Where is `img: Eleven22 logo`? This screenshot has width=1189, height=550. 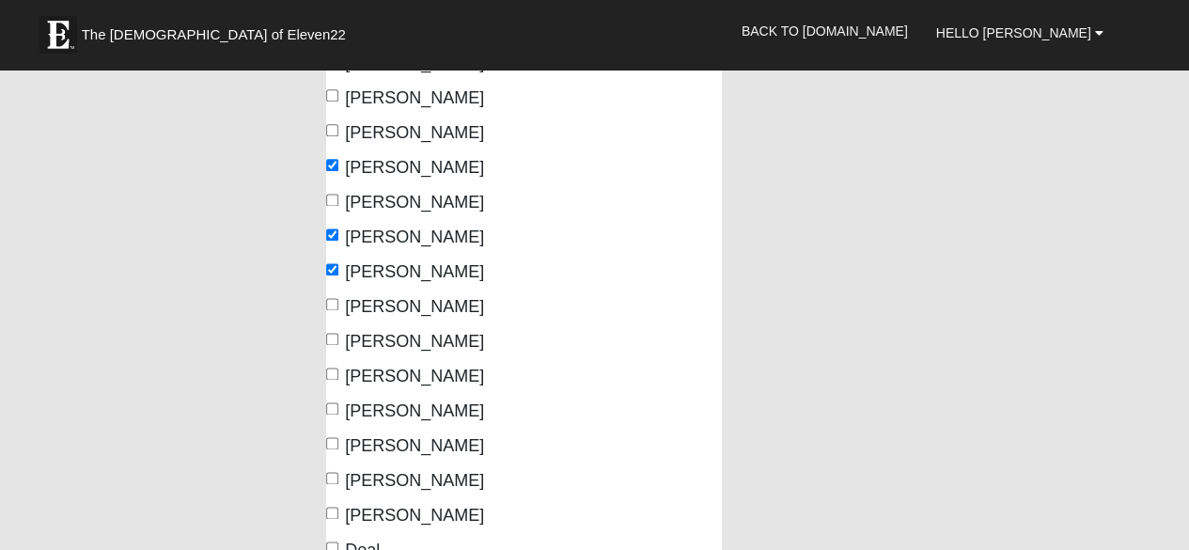 img: Eleven22 logo is located at coordinates (58, 35).